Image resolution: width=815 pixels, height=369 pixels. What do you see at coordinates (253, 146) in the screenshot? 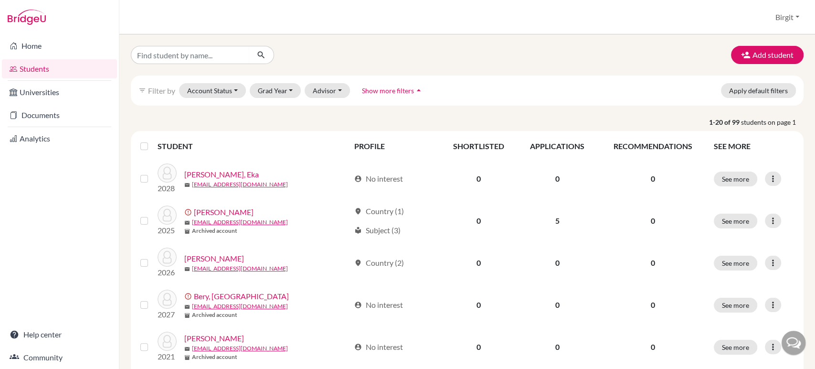
I see `th: STUDENT` at bounding box center [253, 146].